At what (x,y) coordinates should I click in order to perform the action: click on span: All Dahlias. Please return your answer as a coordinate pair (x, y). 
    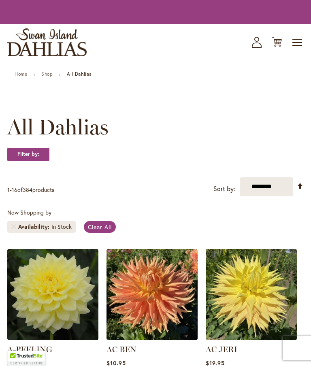
    Looking at the image, I should click on (58, 127).